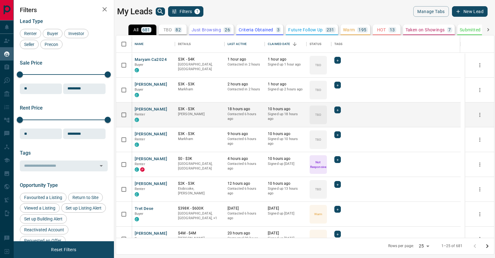  I want to click on p: Toronto, so click(200, 215).